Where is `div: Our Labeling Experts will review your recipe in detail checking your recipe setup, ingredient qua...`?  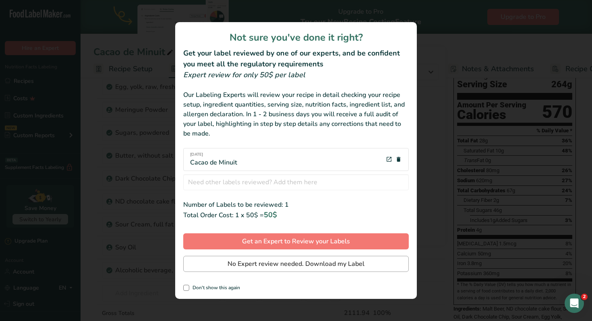 div: Our Labeling Experts will review your recipe in detail checking your recipe setup, ingredient qua... is located at coordinates (296, 114).